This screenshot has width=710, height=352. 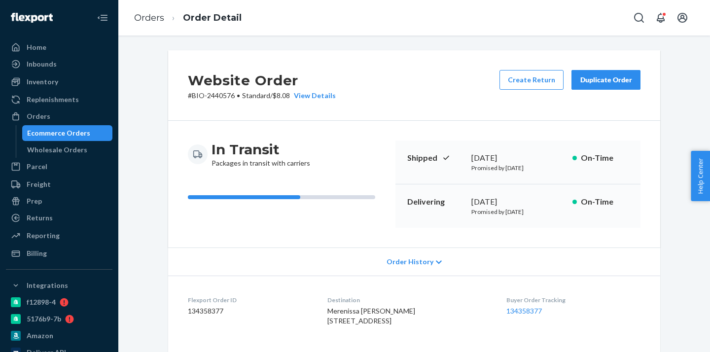 I want to click on a: Amazon, so click(x=59, y=336).